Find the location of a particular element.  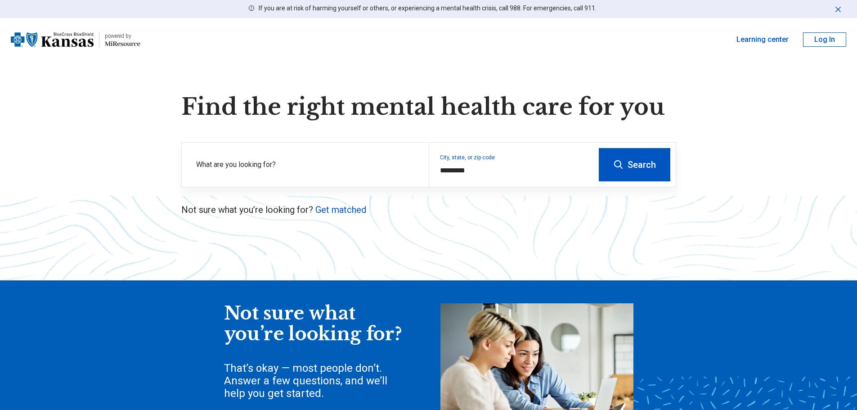

button: Log In is located at coordinates (825, 40).